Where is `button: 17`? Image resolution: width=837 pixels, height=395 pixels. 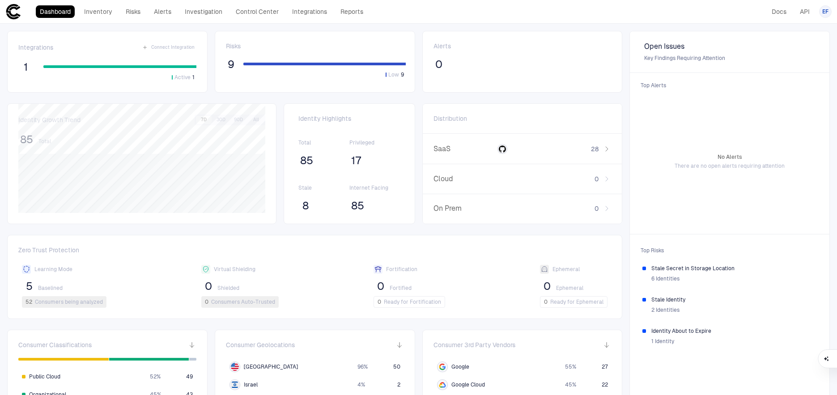
button: 17 is located at coordinates (357, 161).